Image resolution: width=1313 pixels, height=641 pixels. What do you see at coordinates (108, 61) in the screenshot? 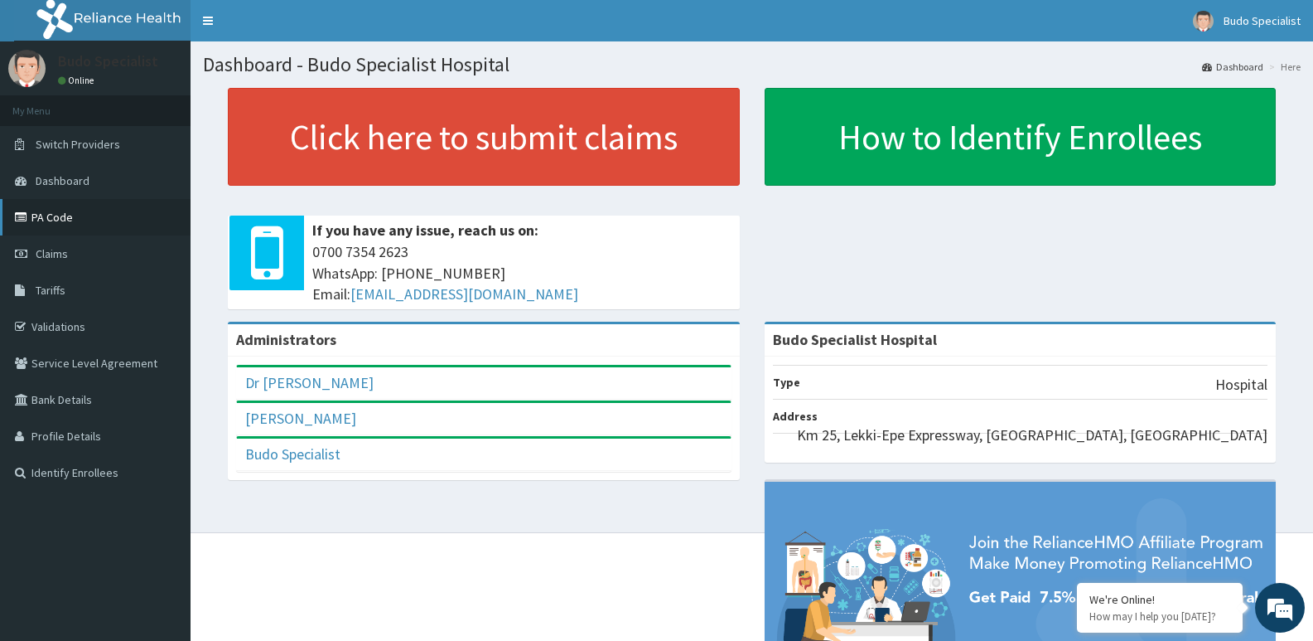
I see `p: Budo Specialist` at bounding box center [108, 61].